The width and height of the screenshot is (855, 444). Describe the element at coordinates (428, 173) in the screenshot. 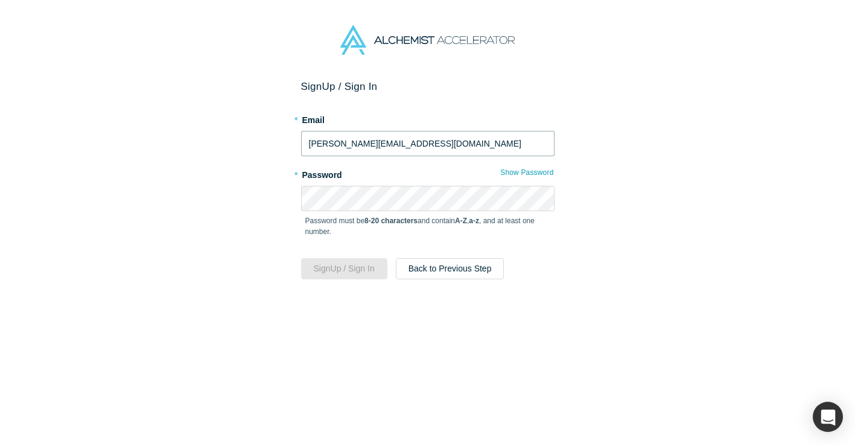

I see `label: Password` at that location.